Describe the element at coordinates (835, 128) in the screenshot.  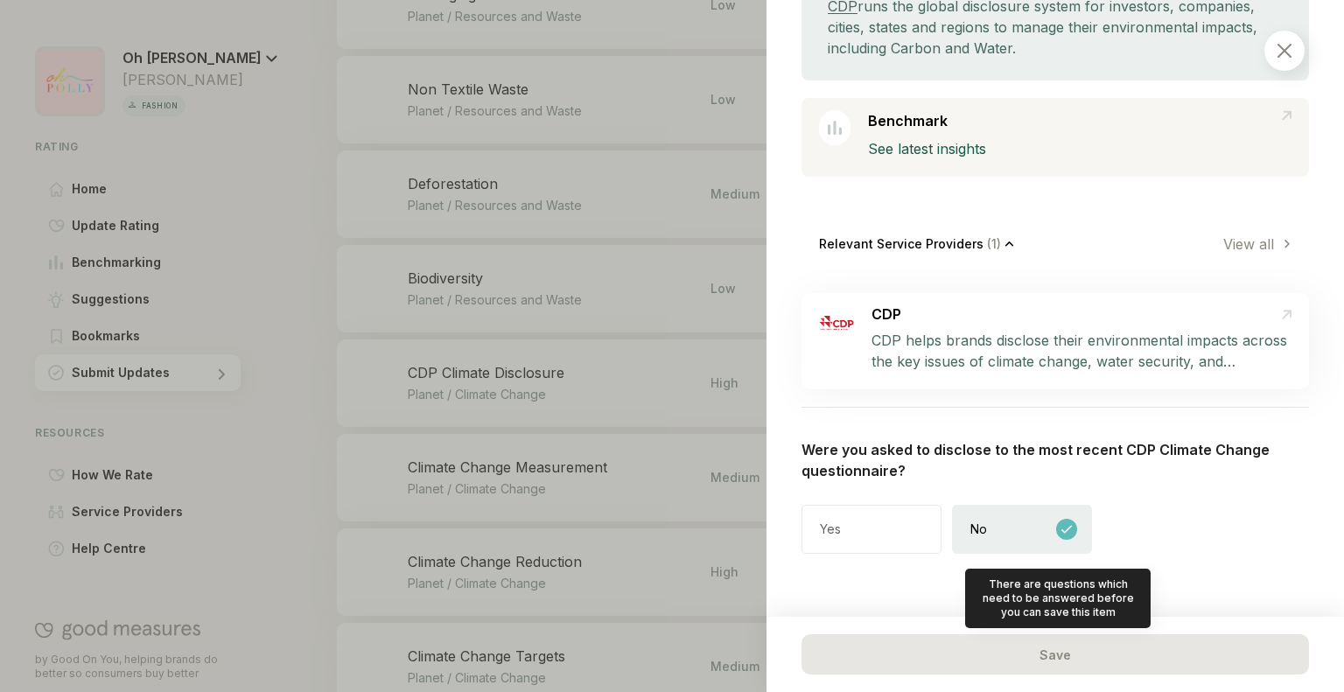
I see `img: Benchmark` at that location.